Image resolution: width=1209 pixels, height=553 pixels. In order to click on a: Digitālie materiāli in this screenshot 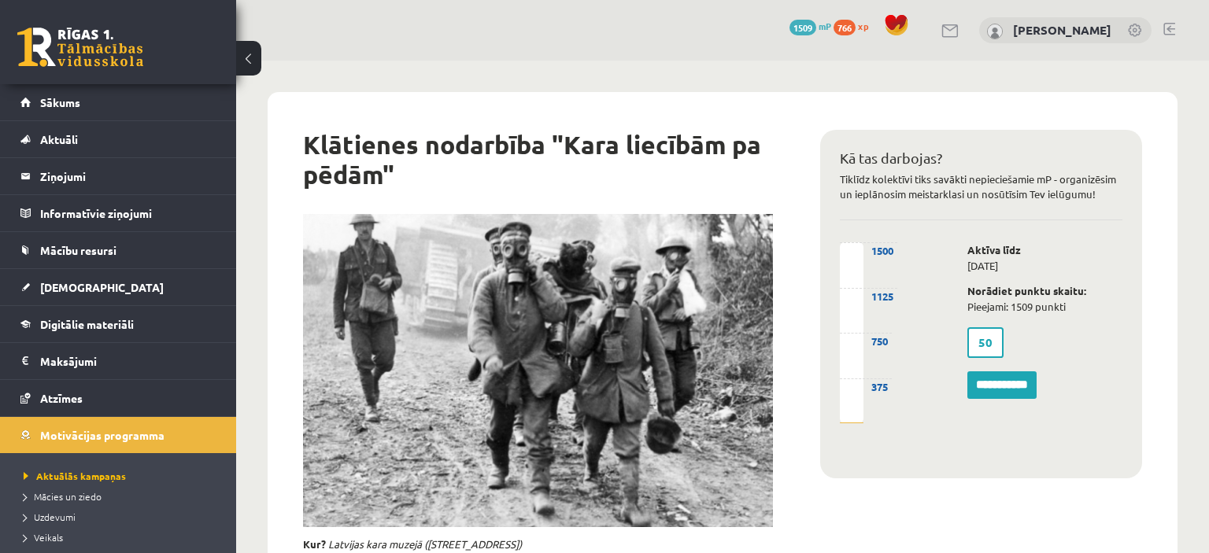, I will do `click(118, 324)`.